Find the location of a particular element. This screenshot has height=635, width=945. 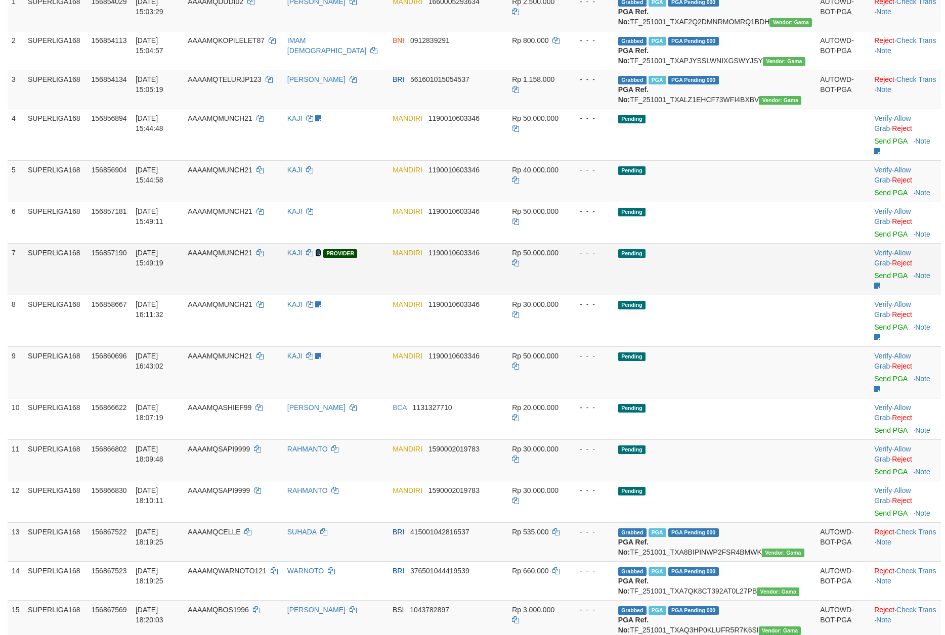

span: PGA Pending is located at coordinates (693, 610).